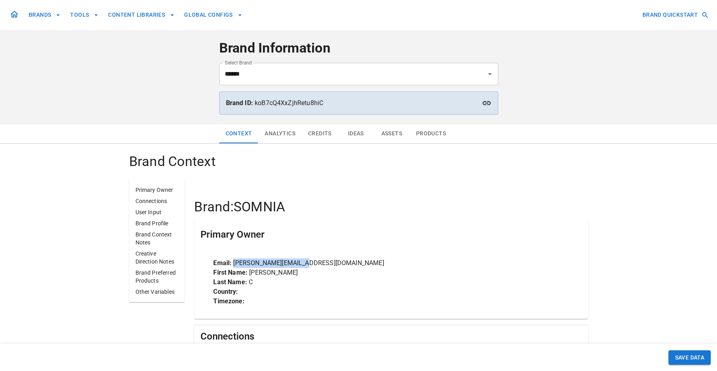 The image size is (717, 371). I want to click on button: Context, so click(239, 134).